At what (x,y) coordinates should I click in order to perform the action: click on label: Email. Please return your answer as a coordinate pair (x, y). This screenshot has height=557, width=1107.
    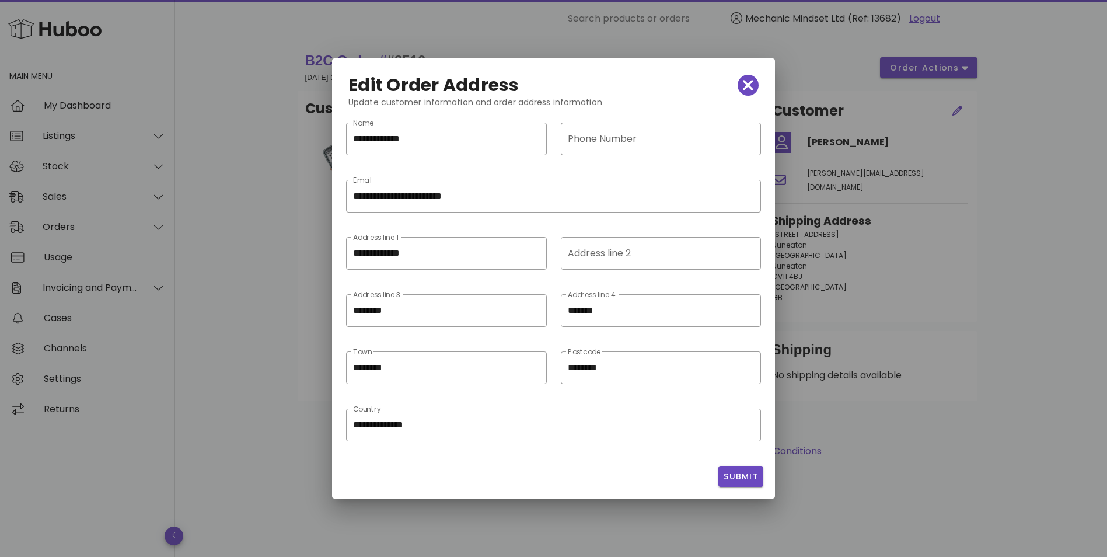
    Looking at the image, I should click on (363, 180).